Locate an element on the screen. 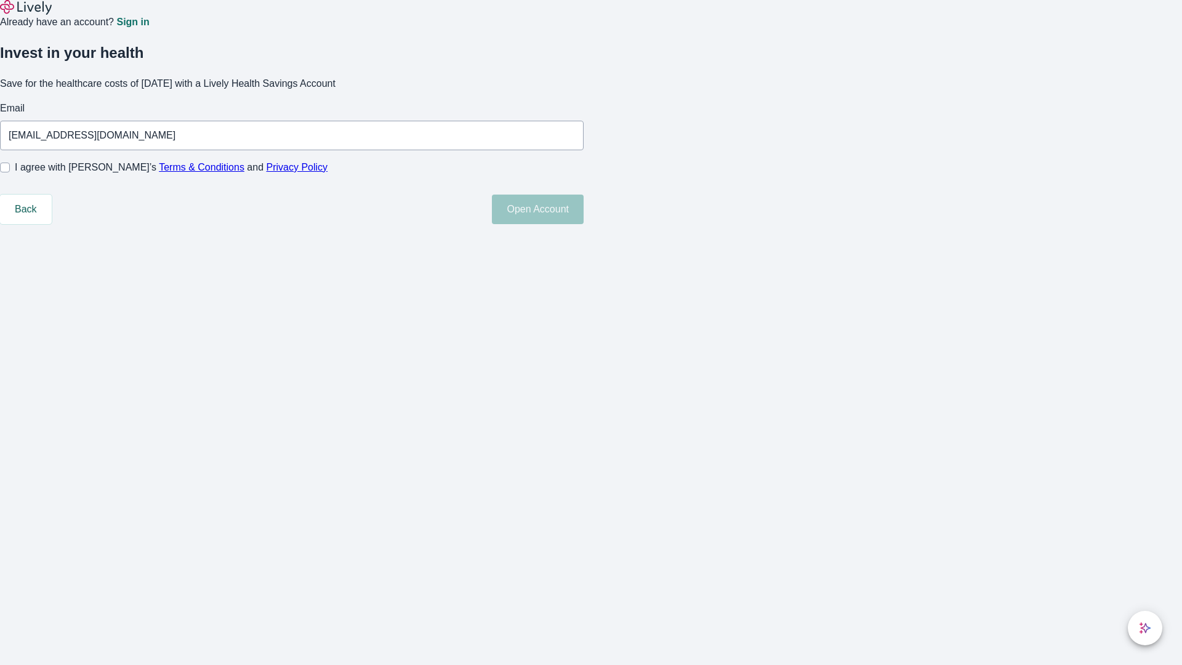 This screenshot has height=665, width=1182. button: chat is located at coordinates (1145, 628).